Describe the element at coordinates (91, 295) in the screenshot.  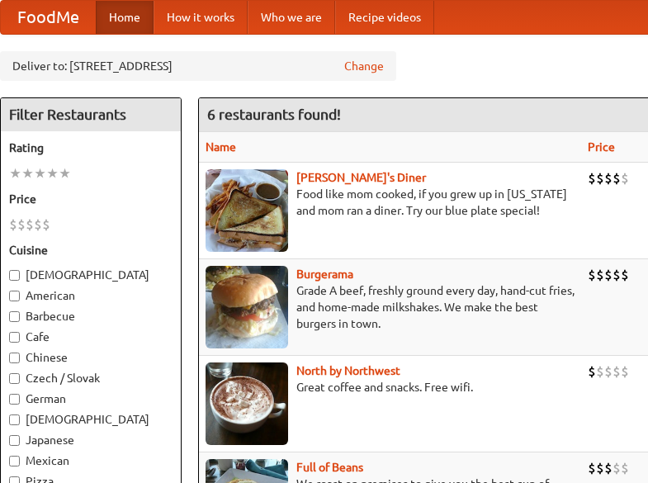
I see `label: American` at that location.